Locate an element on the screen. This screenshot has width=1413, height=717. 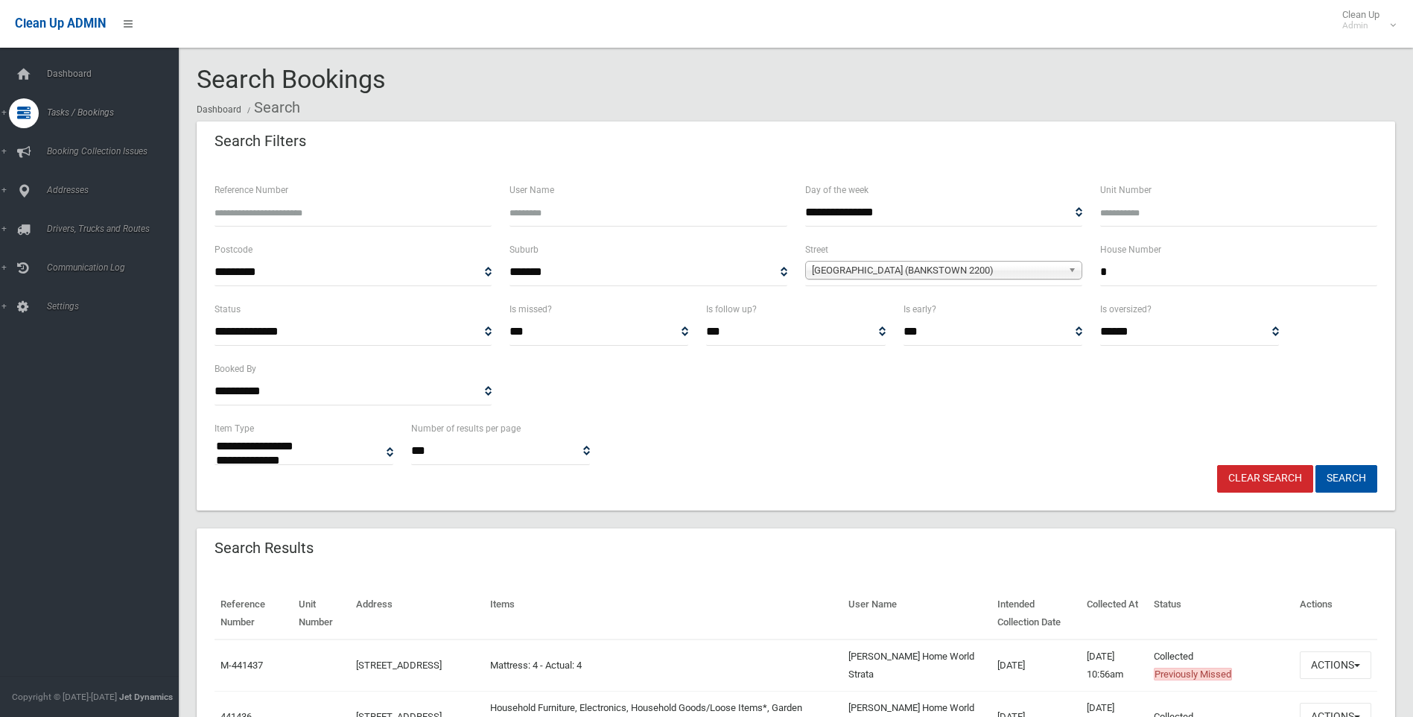
span: Search Bookings is located at coordinates (291, 79).